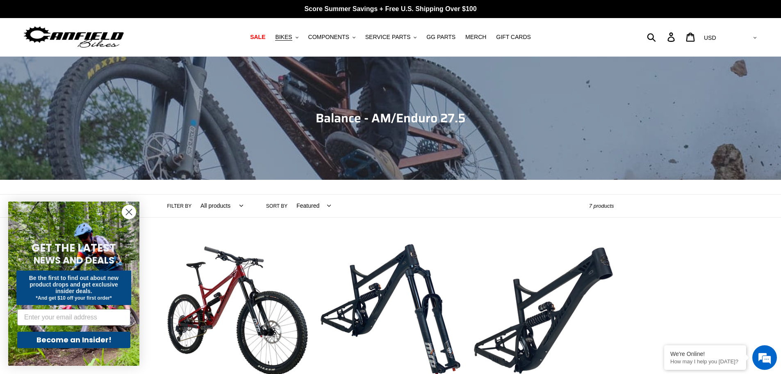 The width and height of the screenshot is (781, 374). Describe the element at coordinates (476, 37) in the screenshot. I see `span: MERCH` at that location.